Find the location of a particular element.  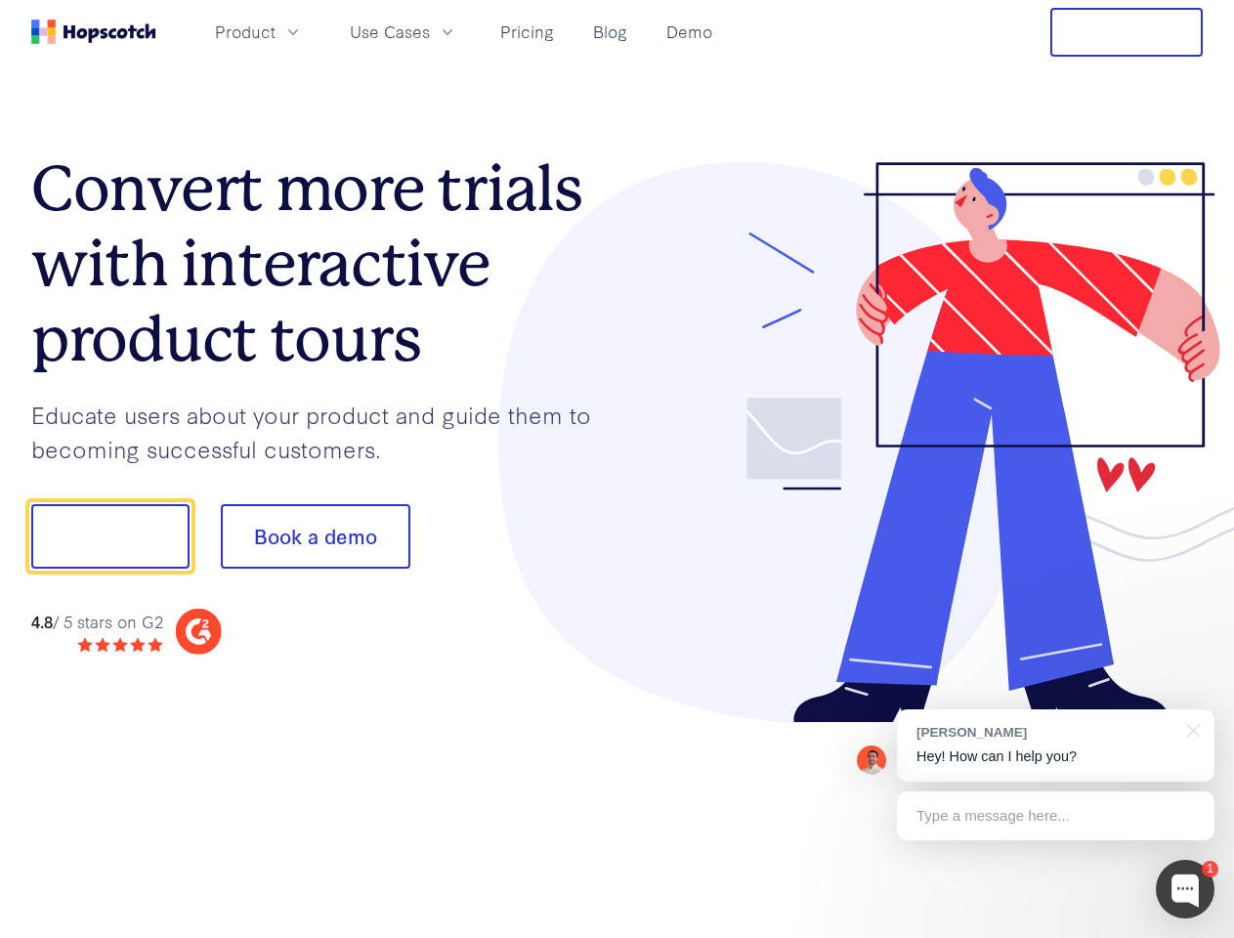

a: Free Trial is located at coordinates (1126, 32).